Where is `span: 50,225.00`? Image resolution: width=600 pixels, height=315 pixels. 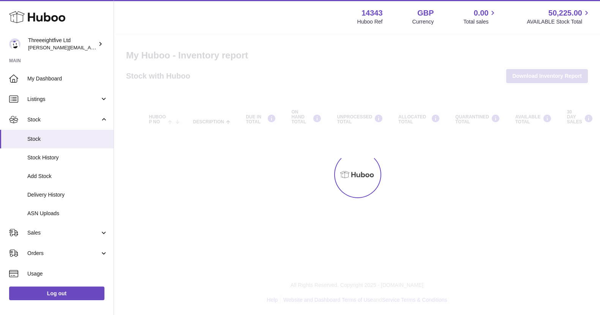 span: 50,225.00 is located at coordinates (565, 13).